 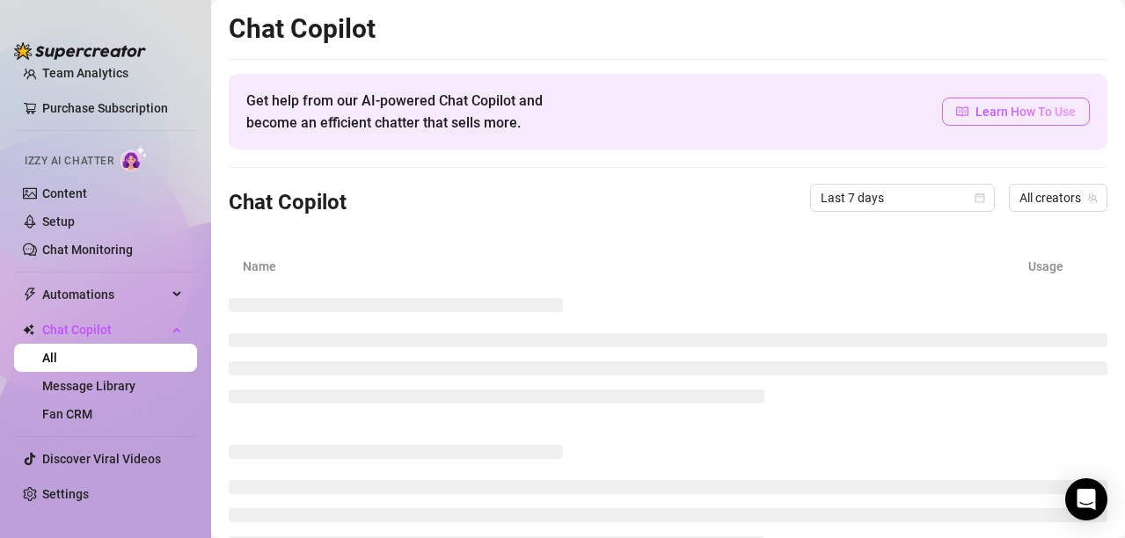 I want to click on a: Settings, so click(x=65, y=494).